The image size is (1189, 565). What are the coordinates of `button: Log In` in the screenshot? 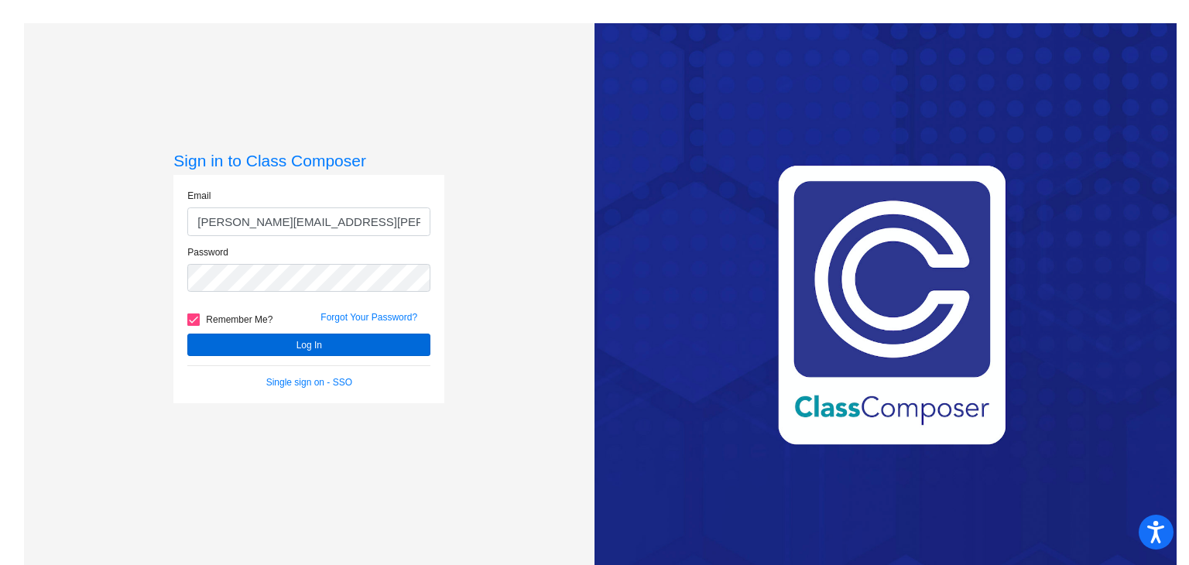 It's located at (309, 344).